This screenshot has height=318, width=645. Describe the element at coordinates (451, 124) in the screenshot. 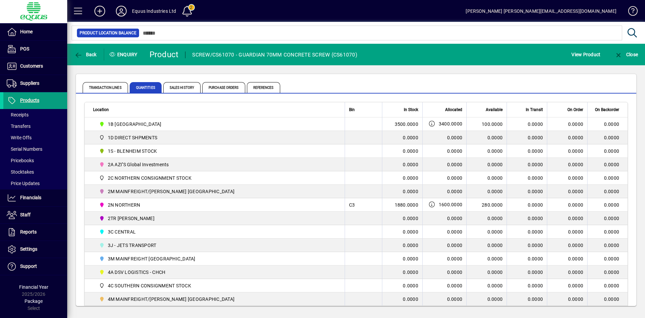

I see `span: 3400.0000` at that location.